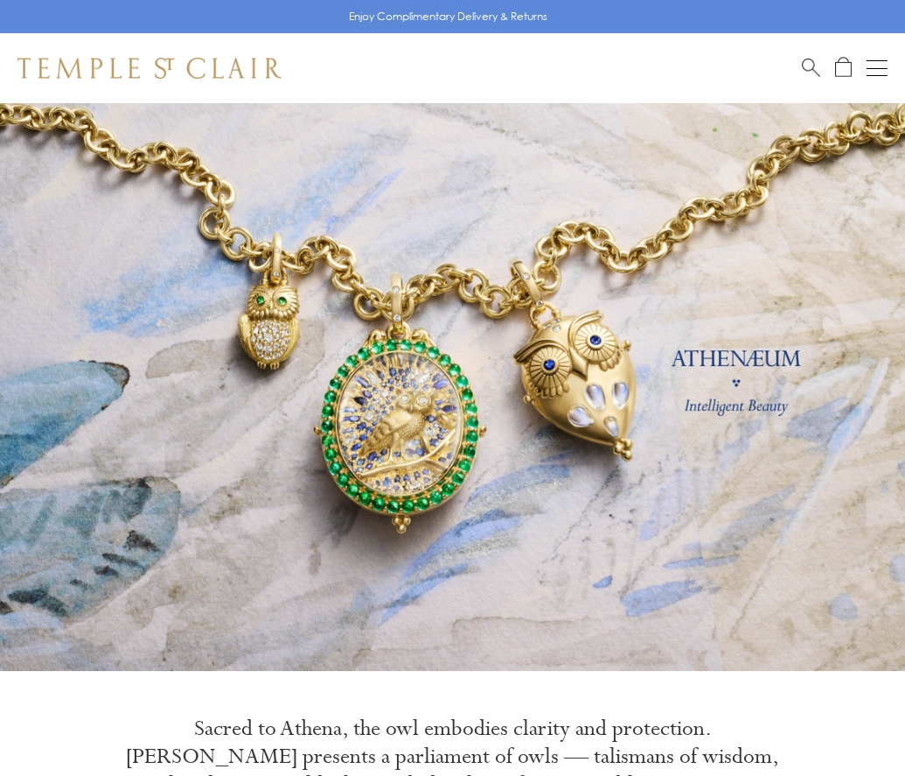 The image size is (905, 776). What do you see at coordinates (150, 68) in the screenshot?
I see `img: Temple St. Clair` at bounding box center [150, 68].